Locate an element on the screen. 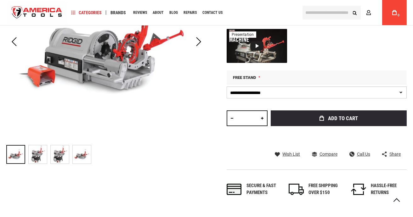  span: 0 is located at coordinates (399, 15).